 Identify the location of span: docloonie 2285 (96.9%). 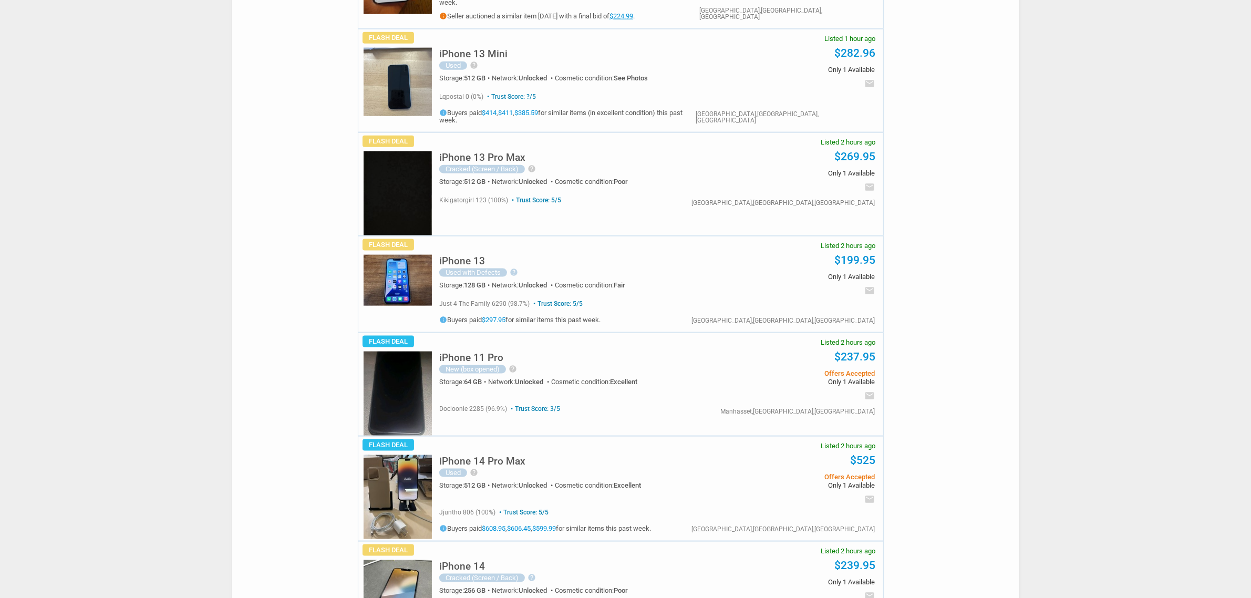
(473, 409).